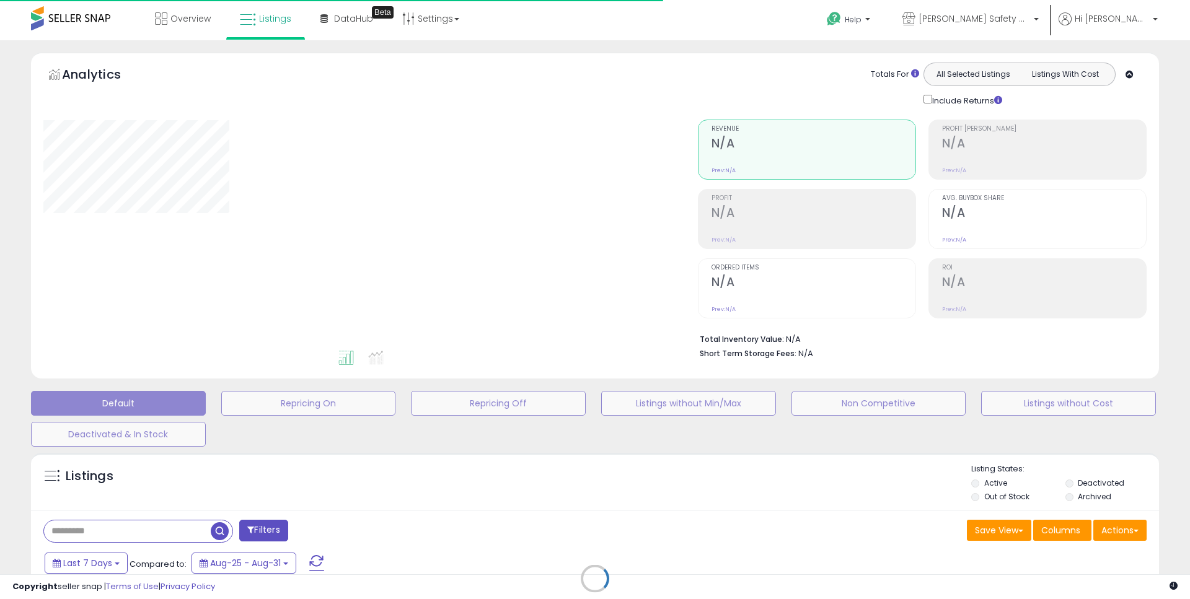 The width and height of the screenshot is (1190, 599). I want to click on span: DataHub, so click(353, 19).